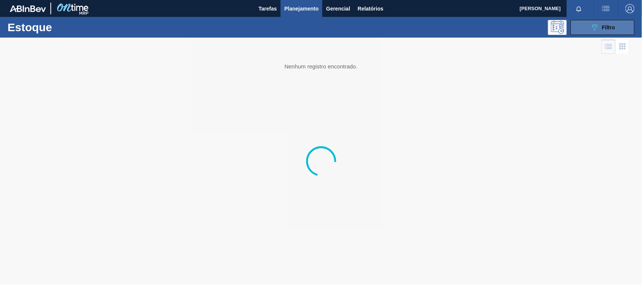 Image resolution: width=642 pixels, height=285 pixels. Describe the element at coordinates (301, 9) in the screenshot. I see `span: Planejamento` at that location.